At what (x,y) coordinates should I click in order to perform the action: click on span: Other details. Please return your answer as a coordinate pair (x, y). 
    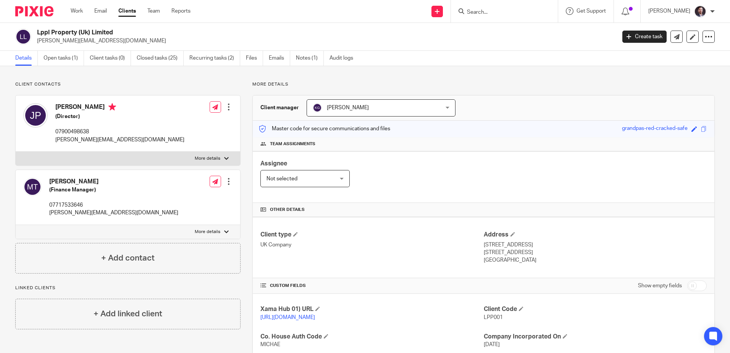
    Looking at the image, I should click on (287, 210).